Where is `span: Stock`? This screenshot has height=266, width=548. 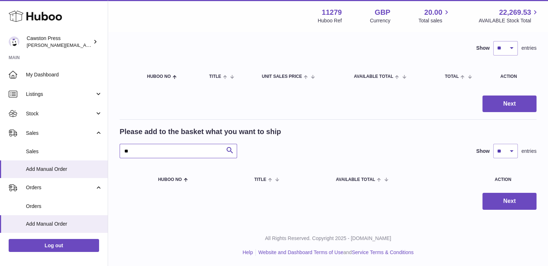
span: Stock is located at coordinates (60, 113).